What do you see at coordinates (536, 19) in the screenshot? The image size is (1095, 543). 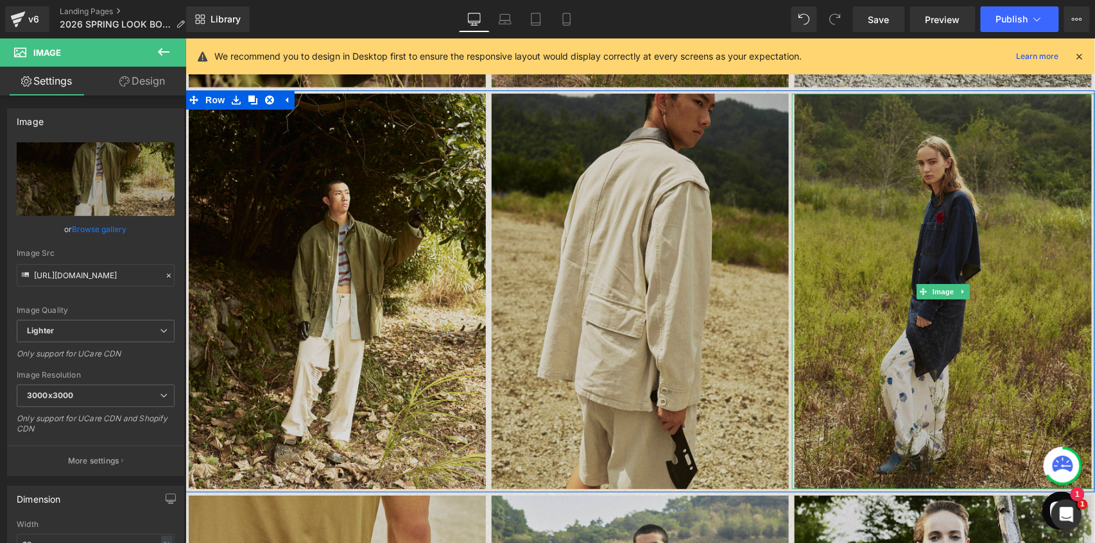 I see `a: Tablet` at bounding box center [536, 19].